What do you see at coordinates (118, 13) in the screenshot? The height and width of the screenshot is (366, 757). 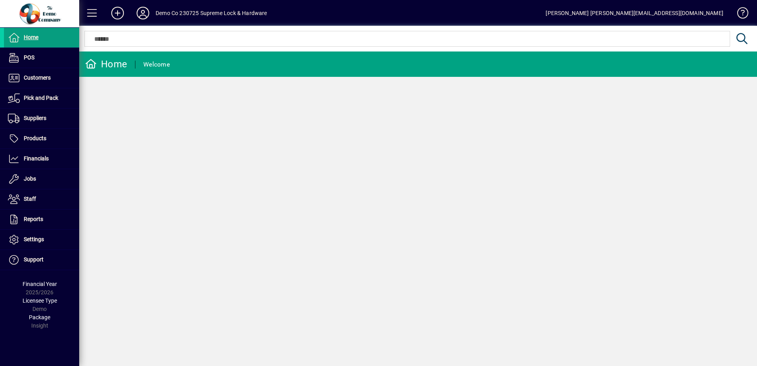 I see `button: Add` at bounding box center [118, 13].